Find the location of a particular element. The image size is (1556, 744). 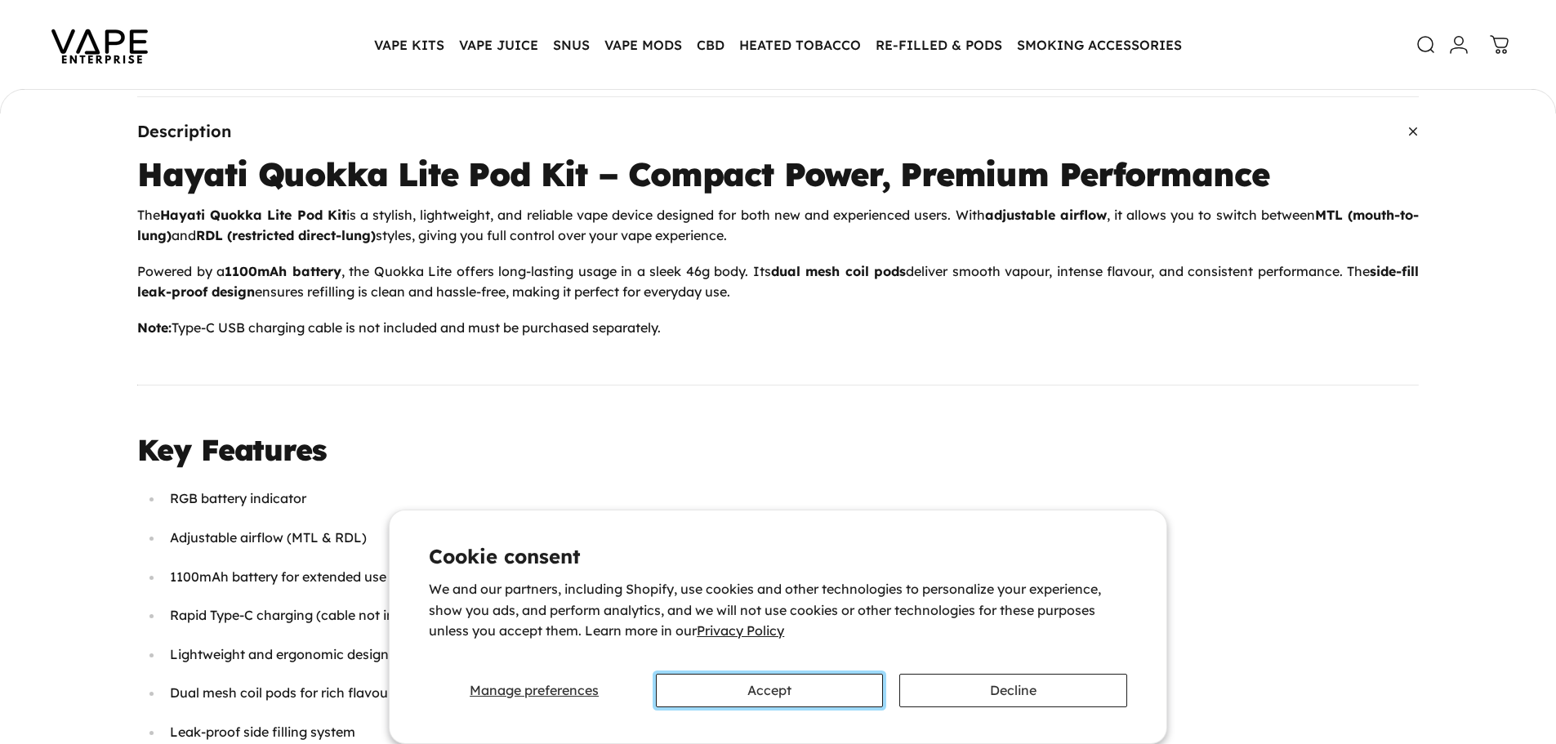

a: Privacy Policy is located at coordinates (740, 630).